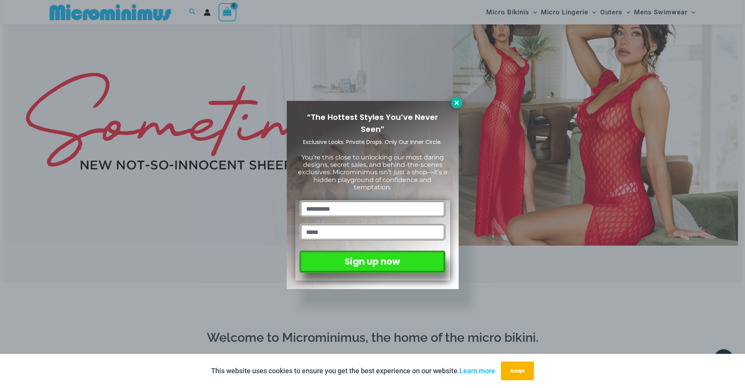  What do you see at coordinates (372, 262) in the screenshot?
I see `button: Sign up now` at bounding box center [372, 262].